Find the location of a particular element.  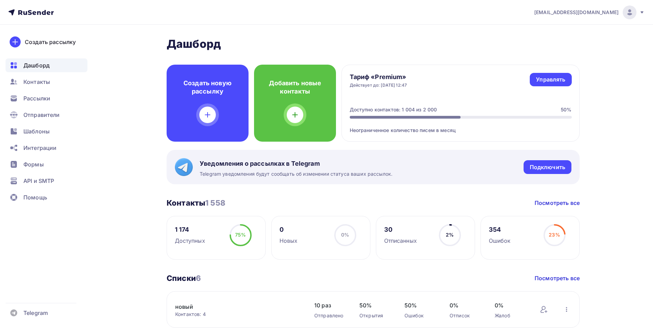

div: Подключить is located at coordinates (547, 167).